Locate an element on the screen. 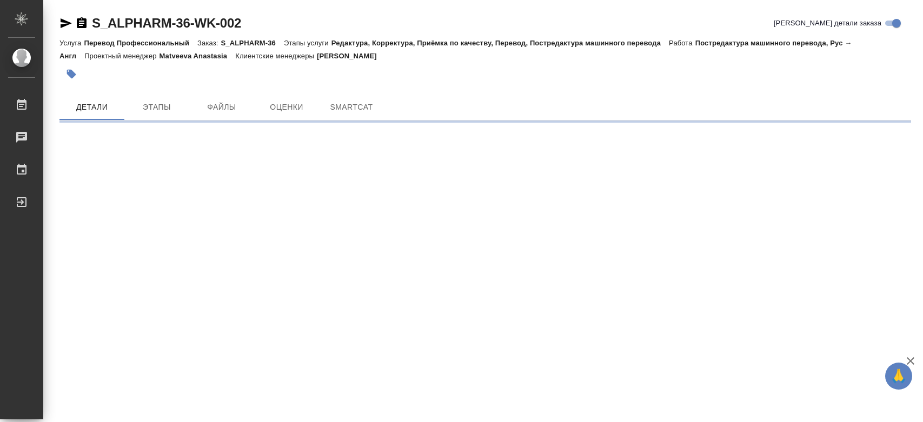 The image size is (923, 422). p: S_ALPHARM-36 is located at coordinates (252, 43).